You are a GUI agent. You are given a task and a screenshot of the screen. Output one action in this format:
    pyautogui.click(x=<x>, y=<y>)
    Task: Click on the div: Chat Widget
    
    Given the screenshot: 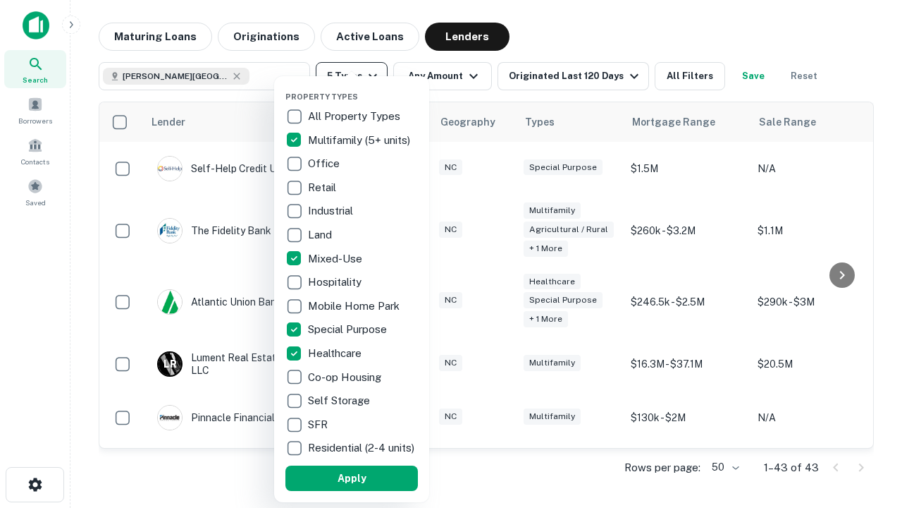 What is the action you would take?
    pyautogui.click(x=867, y=429)
    